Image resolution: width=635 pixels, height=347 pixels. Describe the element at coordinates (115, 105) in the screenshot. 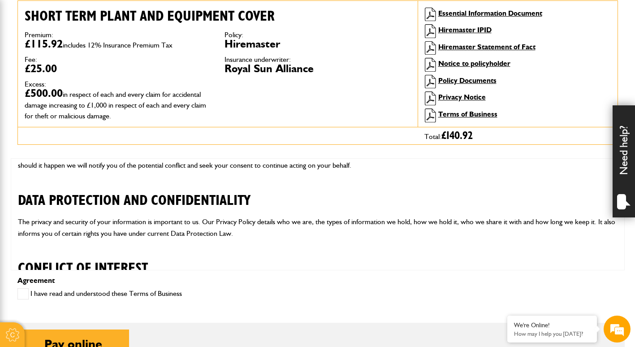

I see `span: in respect of each and every claim for accidental damage increasing to £1,000 in respect of each ...` at that location.